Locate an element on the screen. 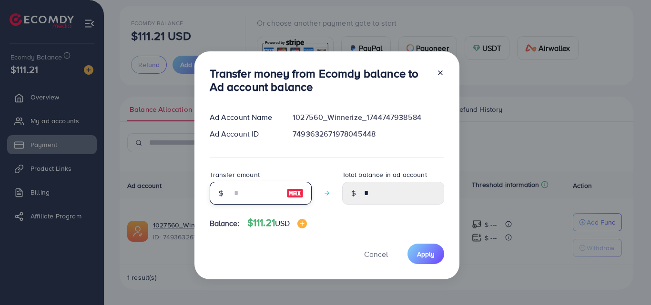 Image resolution: width=651 pixels, height=305 pixels. div: 7493632671978045448 is located at coordinates (368, 134).